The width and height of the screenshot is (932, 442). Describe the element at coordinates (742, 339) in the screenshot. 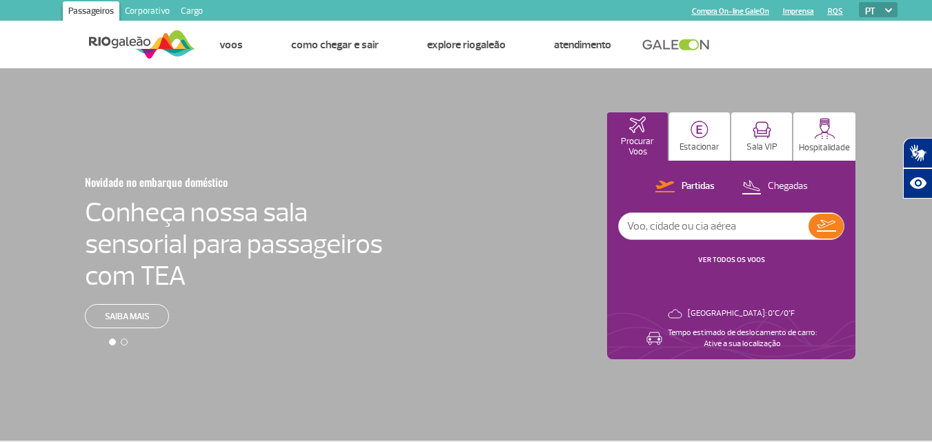

I see `p: Tempo estimado de deslocamento de carro: Ative a sua localização` at that location.